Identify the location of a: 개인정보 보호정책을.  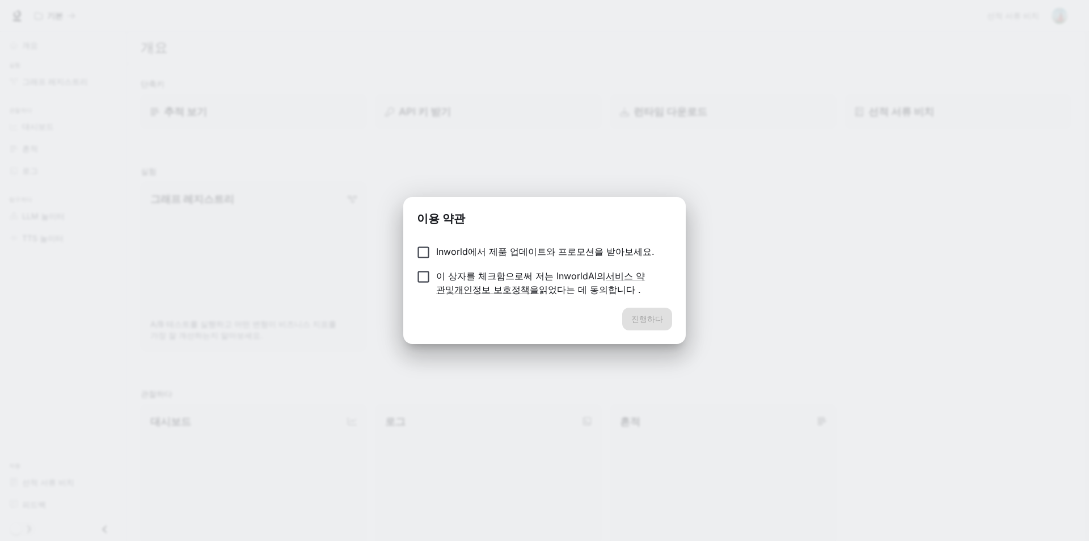
(496, 289).